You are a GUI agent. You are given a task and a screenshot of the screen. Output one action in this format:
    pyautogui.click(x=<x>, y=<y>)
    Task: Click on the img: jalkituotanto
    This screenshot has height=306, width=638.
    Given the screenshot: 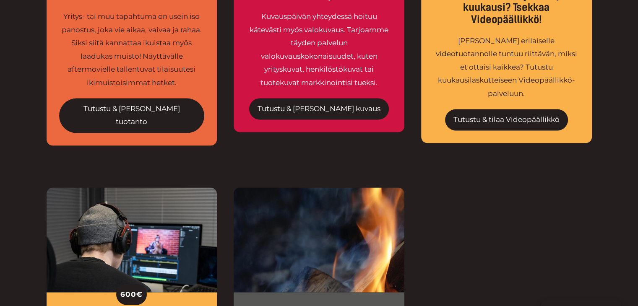 What is the action you would take?
    pyautogui.click(x=132, y=240)
    